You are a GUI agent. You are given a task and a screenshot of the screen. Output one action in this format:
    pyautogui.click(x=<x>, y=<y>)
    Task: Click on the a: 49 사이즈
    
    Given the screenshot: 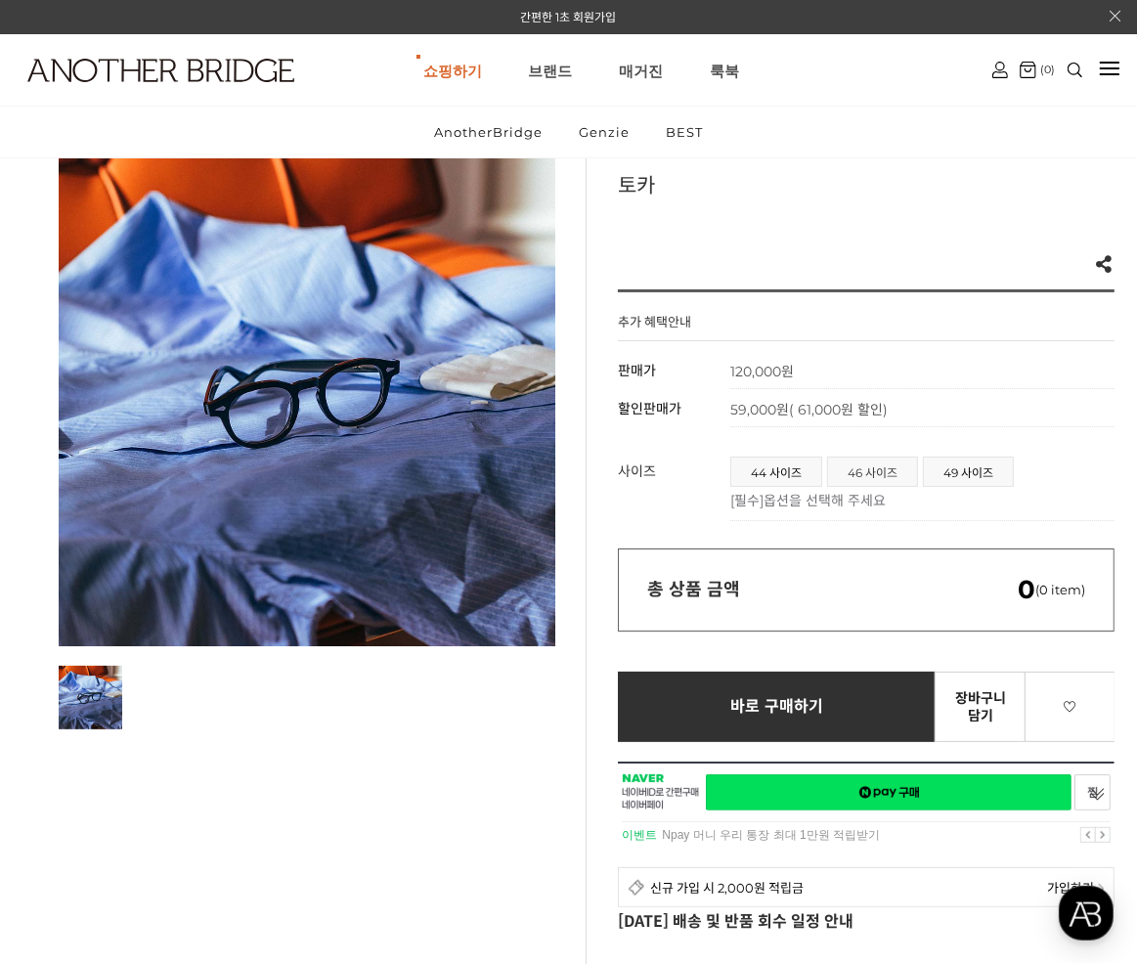 What is the action you would take?
    pyautogui.click(x=968, y=471)
    